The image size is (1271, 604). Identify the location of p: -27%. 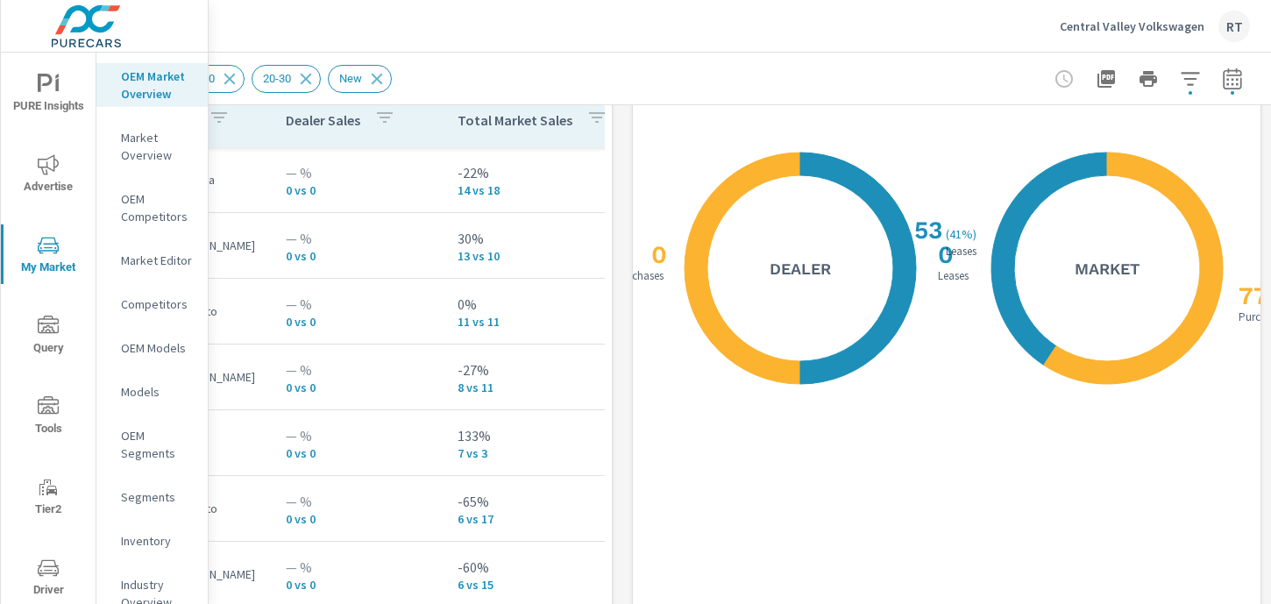
(551, 370).